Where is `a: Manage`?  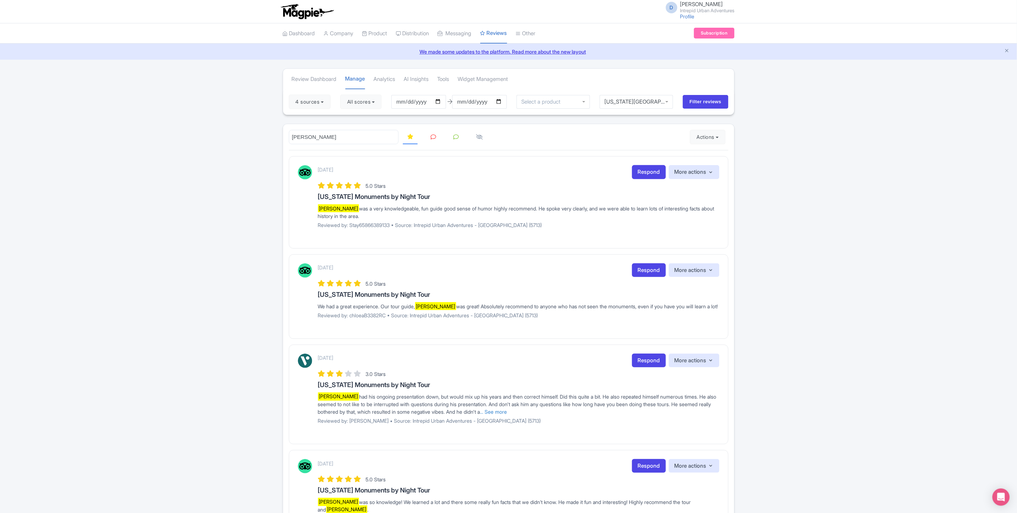
a: Manage is located at coordinates (355, 79).